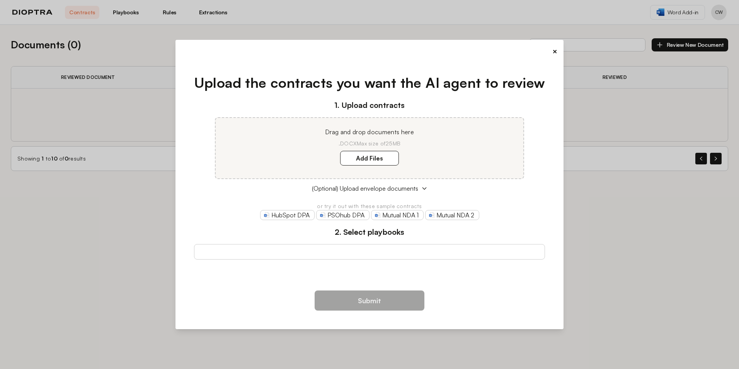 The image size is (739, 369). What do you see at coordinates (370, 143) in the screenshot?
I see `p: .DOCX Max size of 25MB` at bounding box center [370, 143].